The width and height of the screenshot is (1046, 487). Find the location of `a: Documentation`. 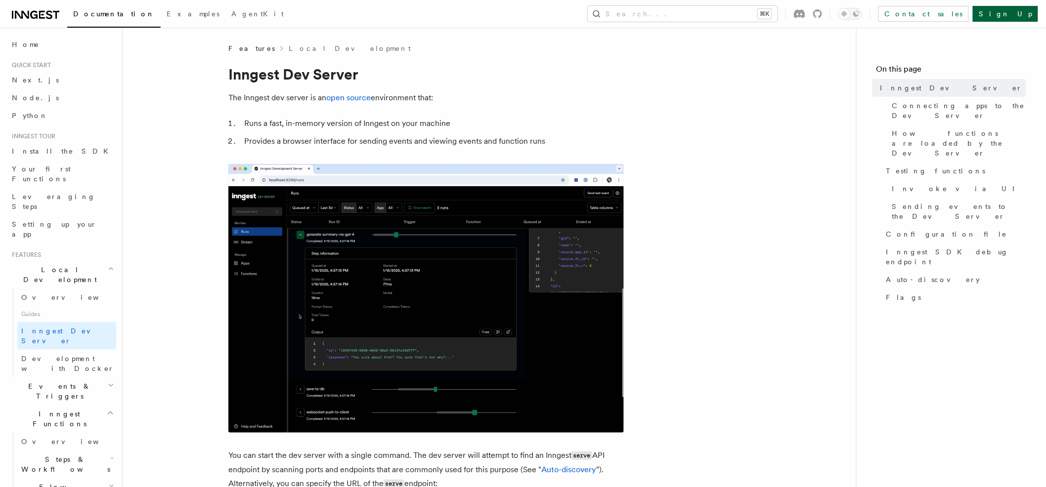

a: Documentation is located at coordinates (114, 15).